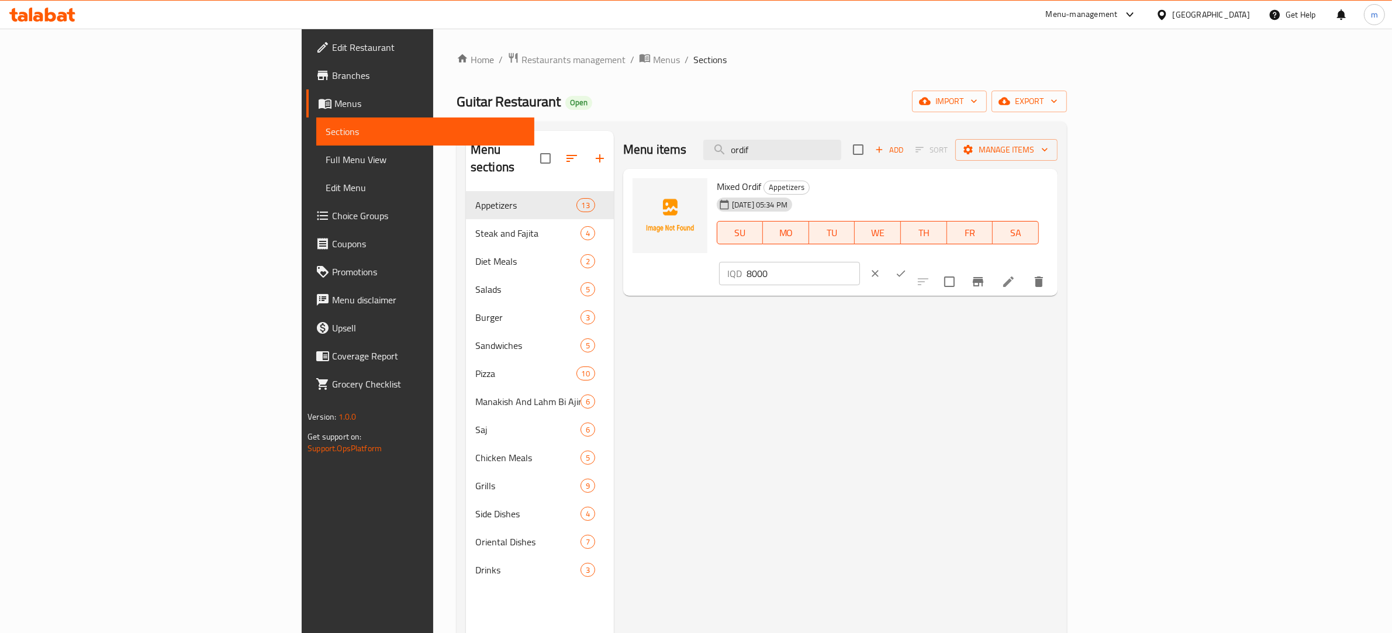 The image size is (1392, 633). Describe the element at coordinates (832, 233) in the screenshot. I see `span: TU` at that location.